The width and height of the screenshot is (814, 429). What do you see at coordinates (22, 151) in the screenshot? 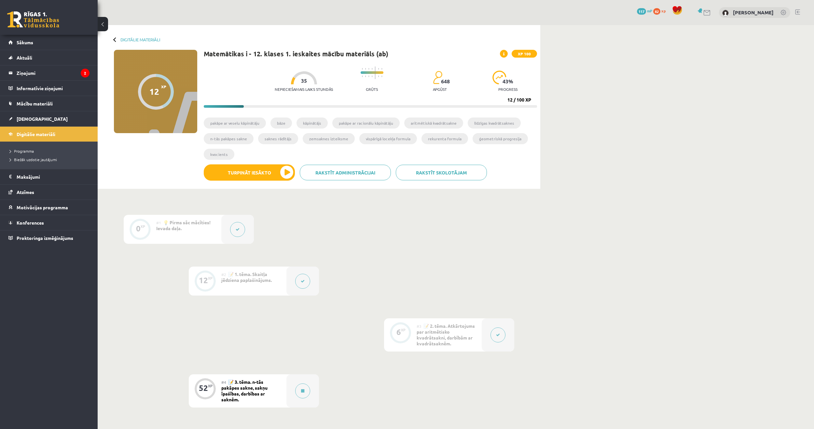
I see `span: Programma` at bounding box center [22, 151].